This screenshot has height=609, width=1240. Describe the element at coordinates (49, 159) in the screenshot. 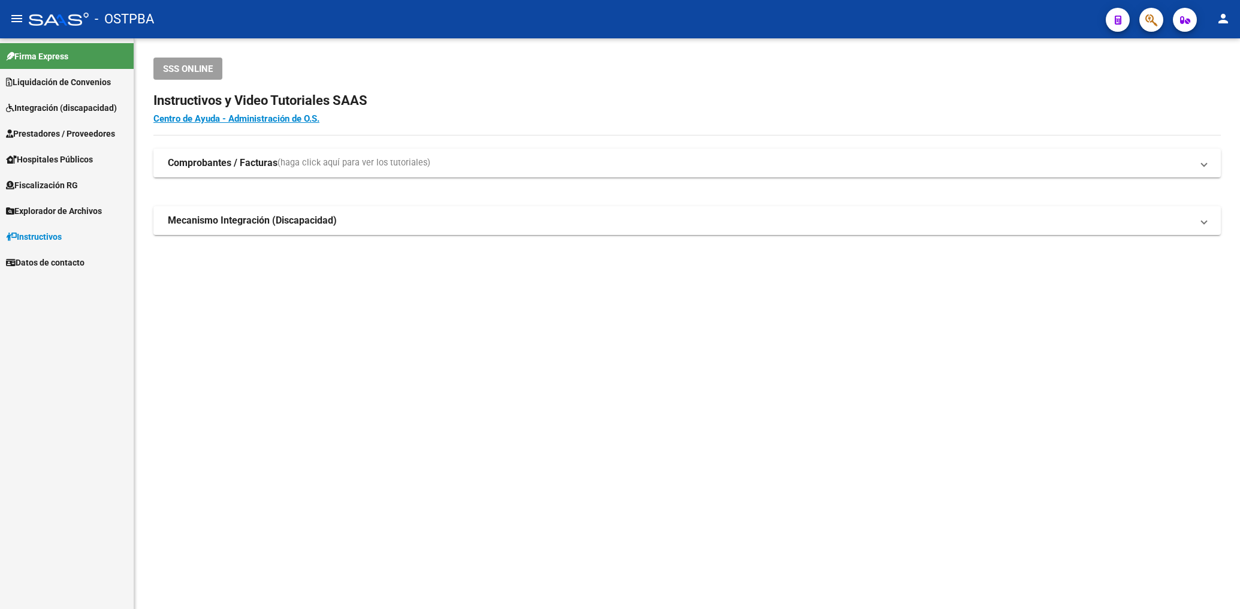

I see `span: Hospitales Públicos` at that location.